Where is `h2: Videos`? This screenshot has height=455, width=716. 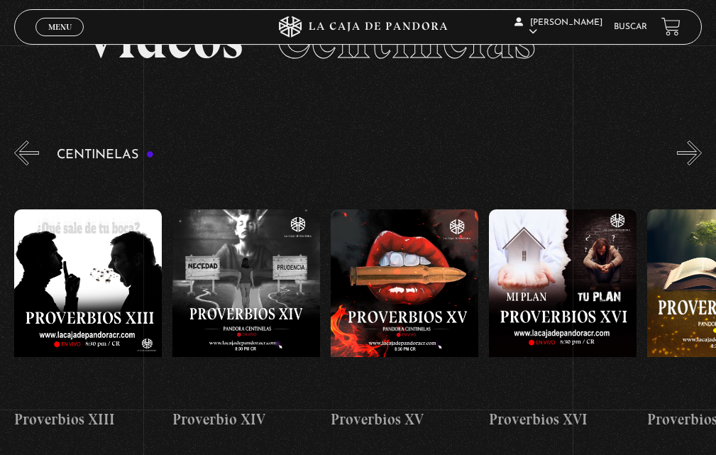
h2: Videos is located at coordinates (358, 38).